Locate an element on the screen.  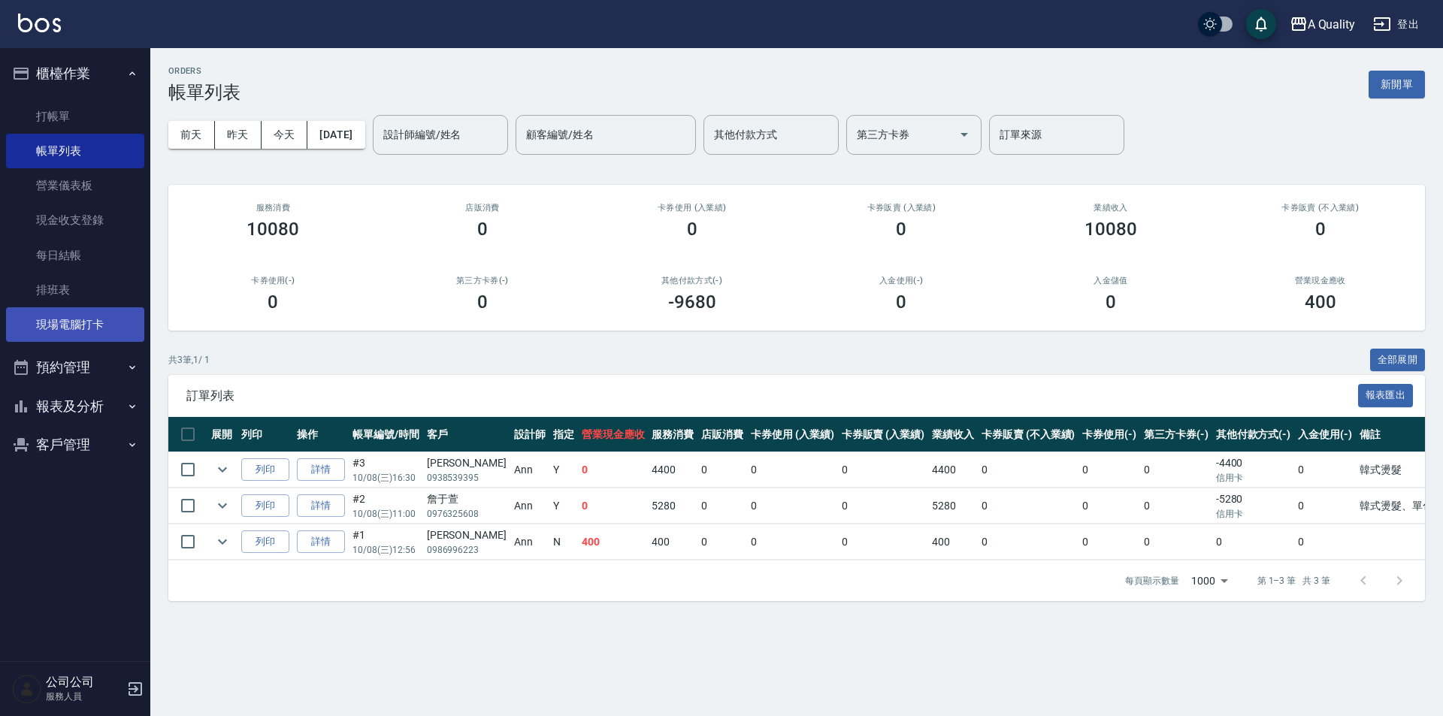
td: #1 is located at coordinates (386, 542).